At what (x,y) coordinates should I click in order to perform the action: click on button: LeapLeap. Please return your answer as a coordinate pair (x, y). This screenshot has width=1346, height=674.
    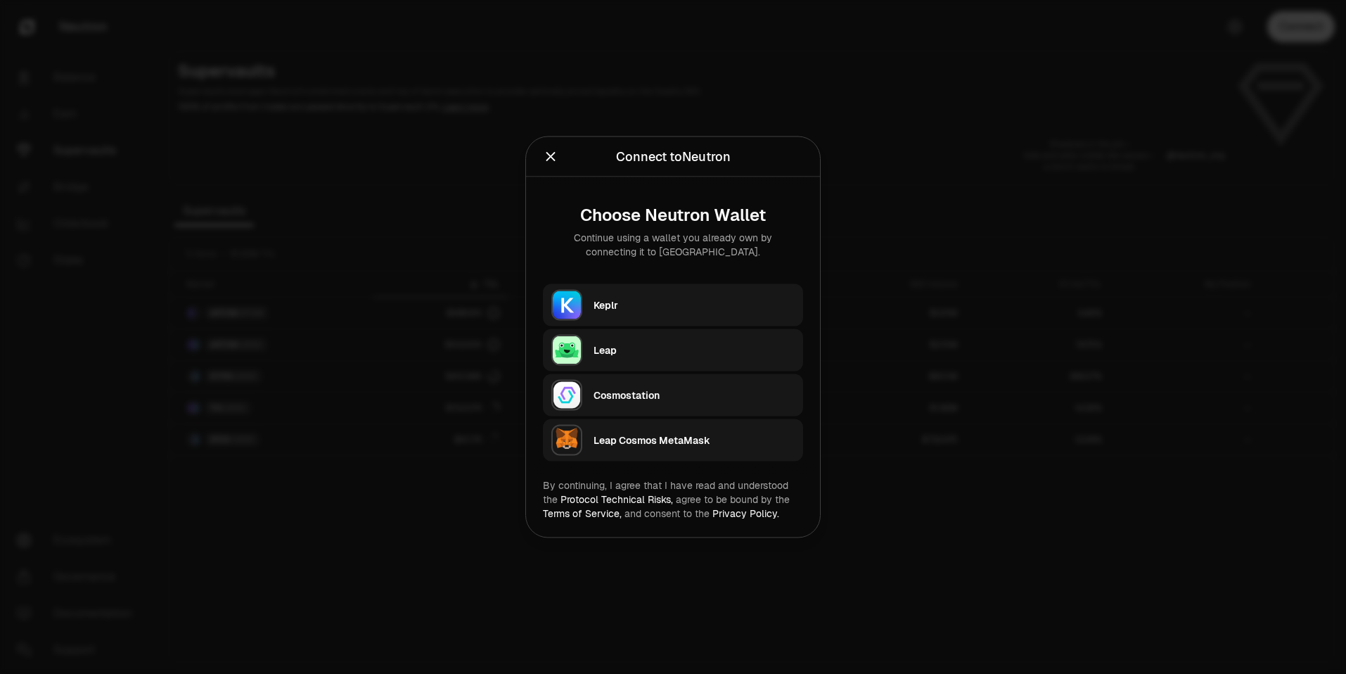
    Looking at the image, I should click on (673, 350).